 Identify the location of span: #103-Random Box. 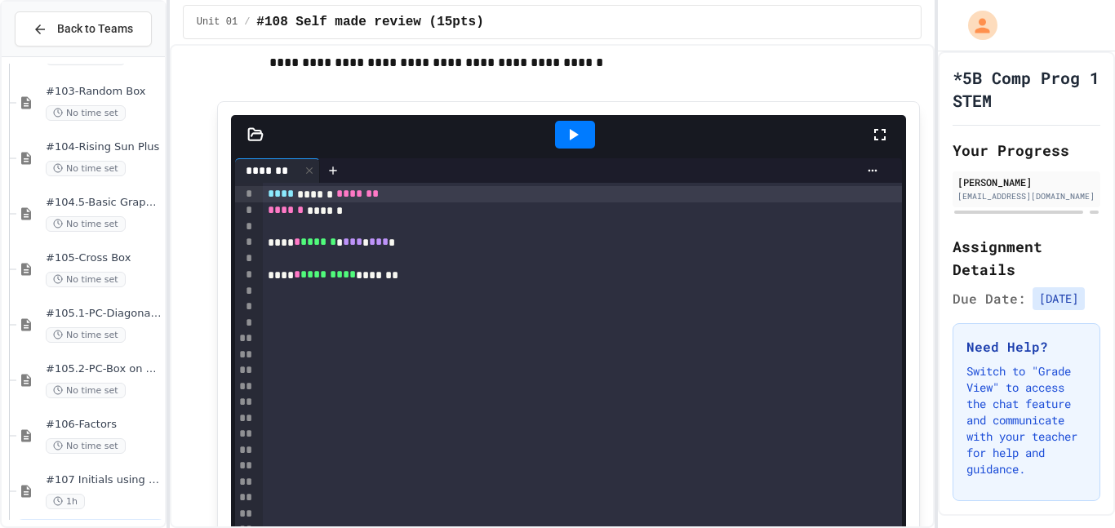
(104, 91).